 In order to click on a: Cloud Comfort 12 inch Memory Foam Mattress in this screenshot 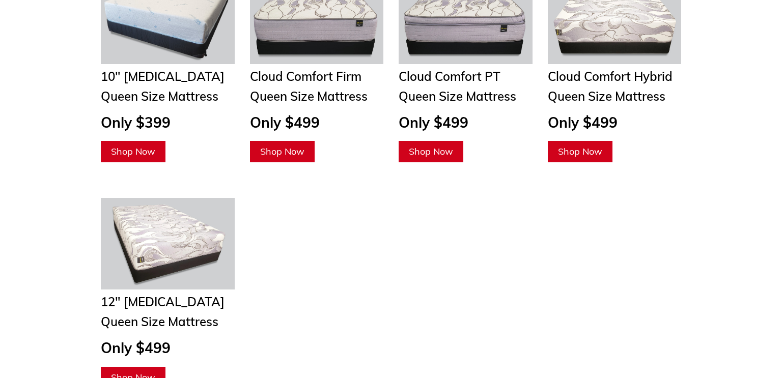, I will do `click(167, 244)`.